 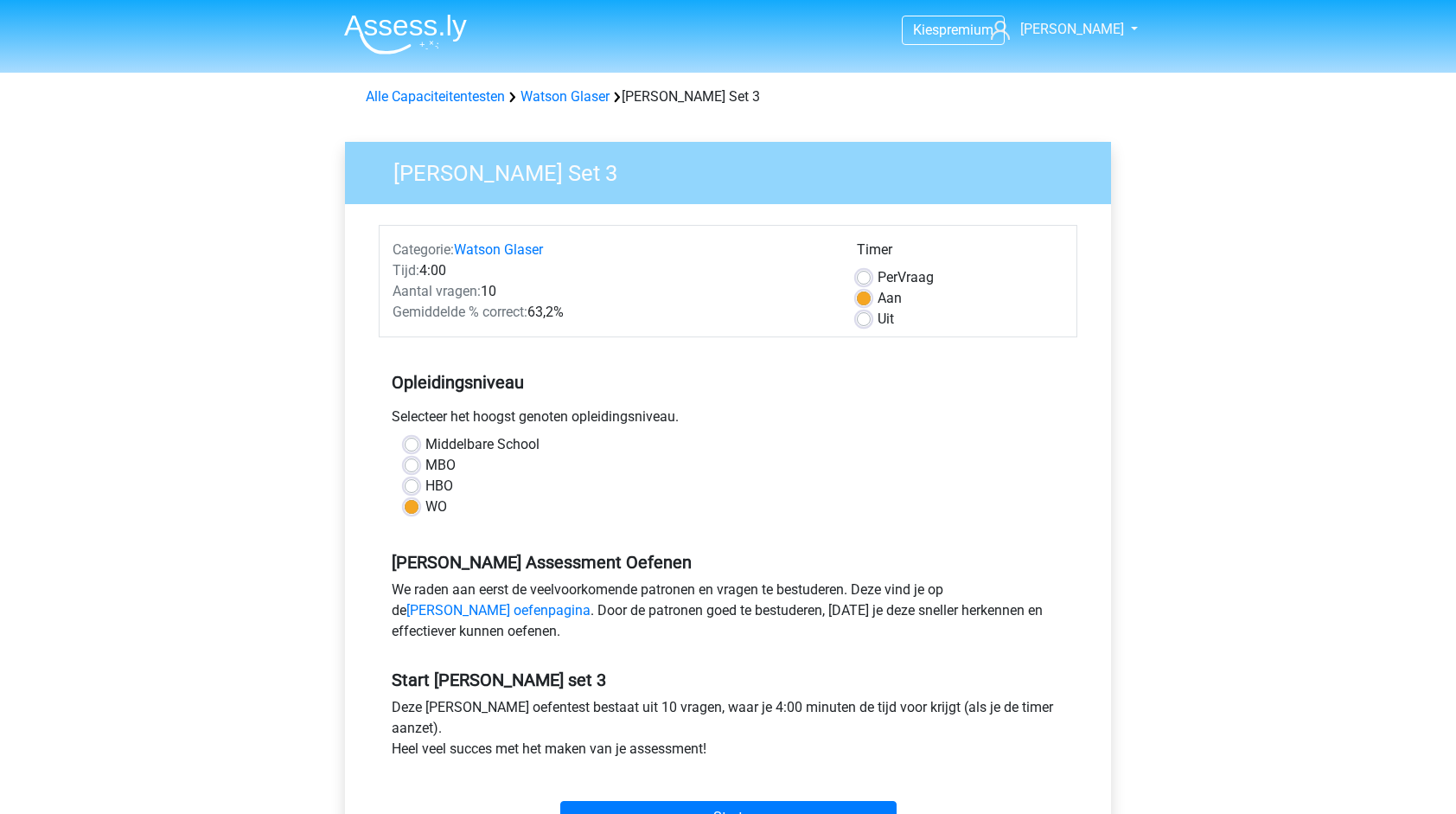 What do you see at coordinates (436, 507) in the screenshot?
I see `label: WO` at bounding box center [436, 507].